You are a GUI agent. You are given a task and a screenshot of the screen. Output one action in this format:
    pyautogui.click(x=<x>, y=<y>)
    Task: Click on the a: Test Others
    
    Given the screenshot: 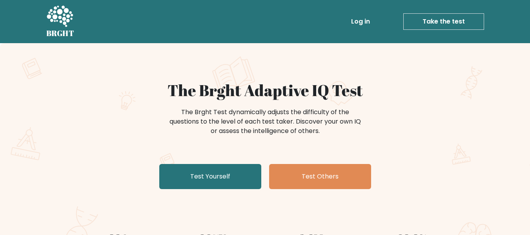 What is the action you would take?
    pyautogui.click(x=320, y=177)
    